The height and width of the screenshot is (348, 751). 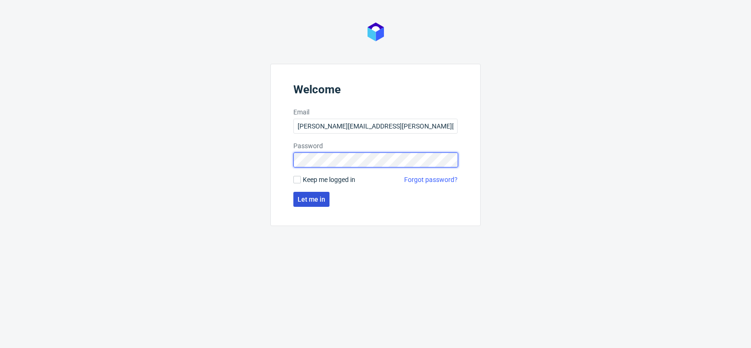 I want to click on a: Forgot password?, so click(x=431, y=180).